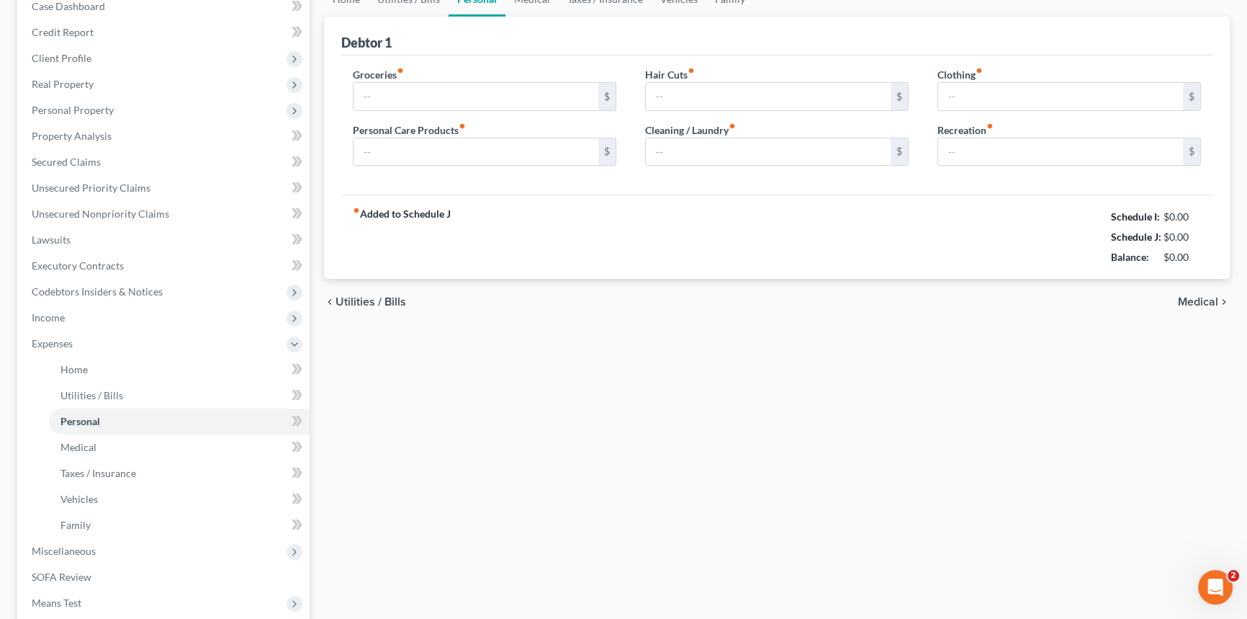 This screenshot has width=1247, height=619. I want to click on span: Family, so click(76, 524).